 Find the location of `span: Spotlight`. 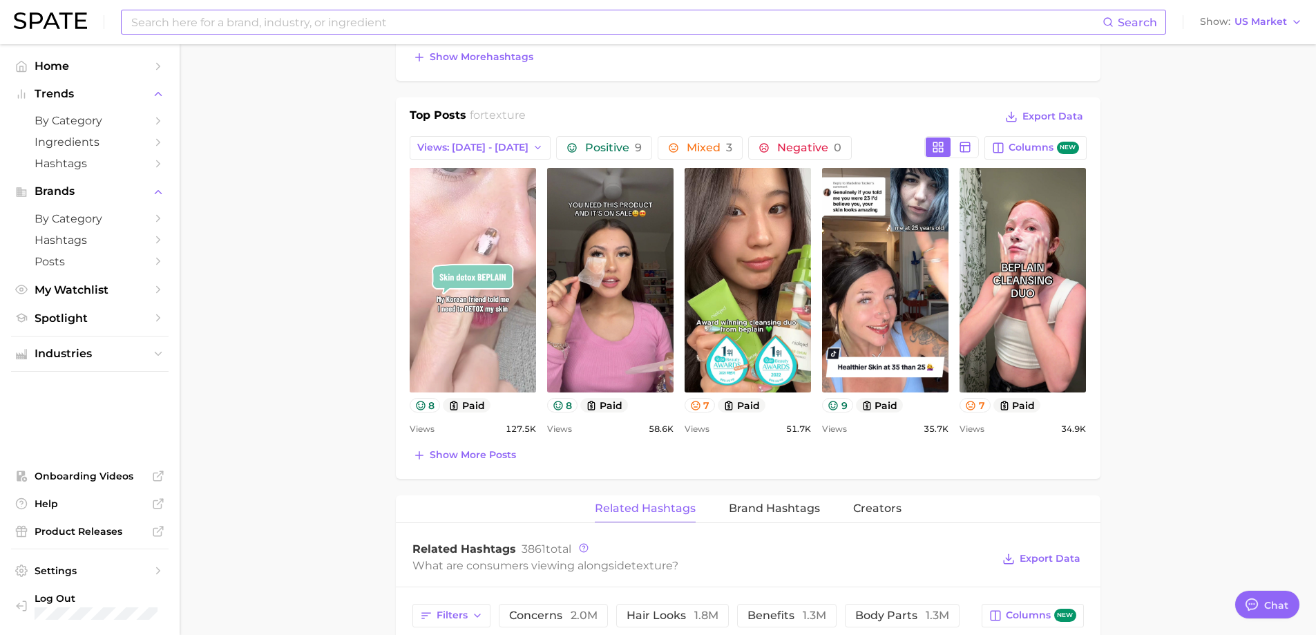

span: Spotlight is located at coordinates (90, 318).